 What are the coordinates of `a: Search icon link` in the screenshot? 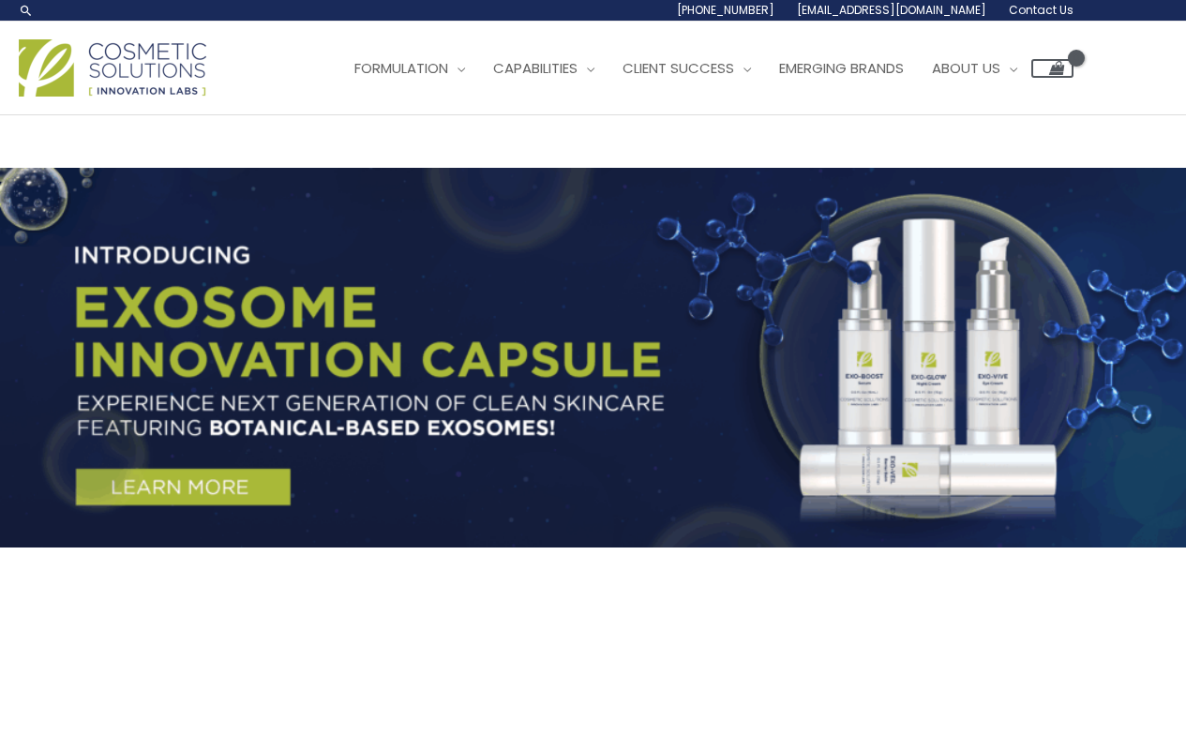 It's located at (26, 10).